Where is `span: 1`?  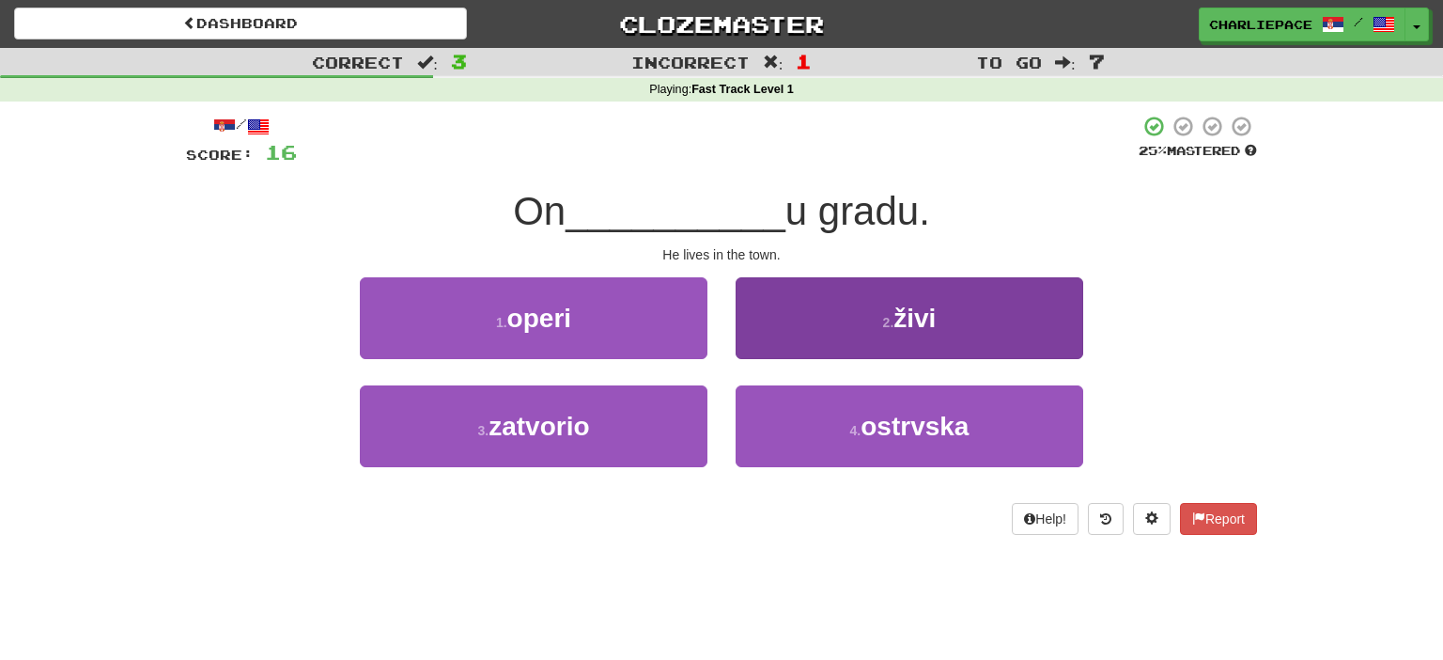 span: 1 is located at coordinates (803, 61).